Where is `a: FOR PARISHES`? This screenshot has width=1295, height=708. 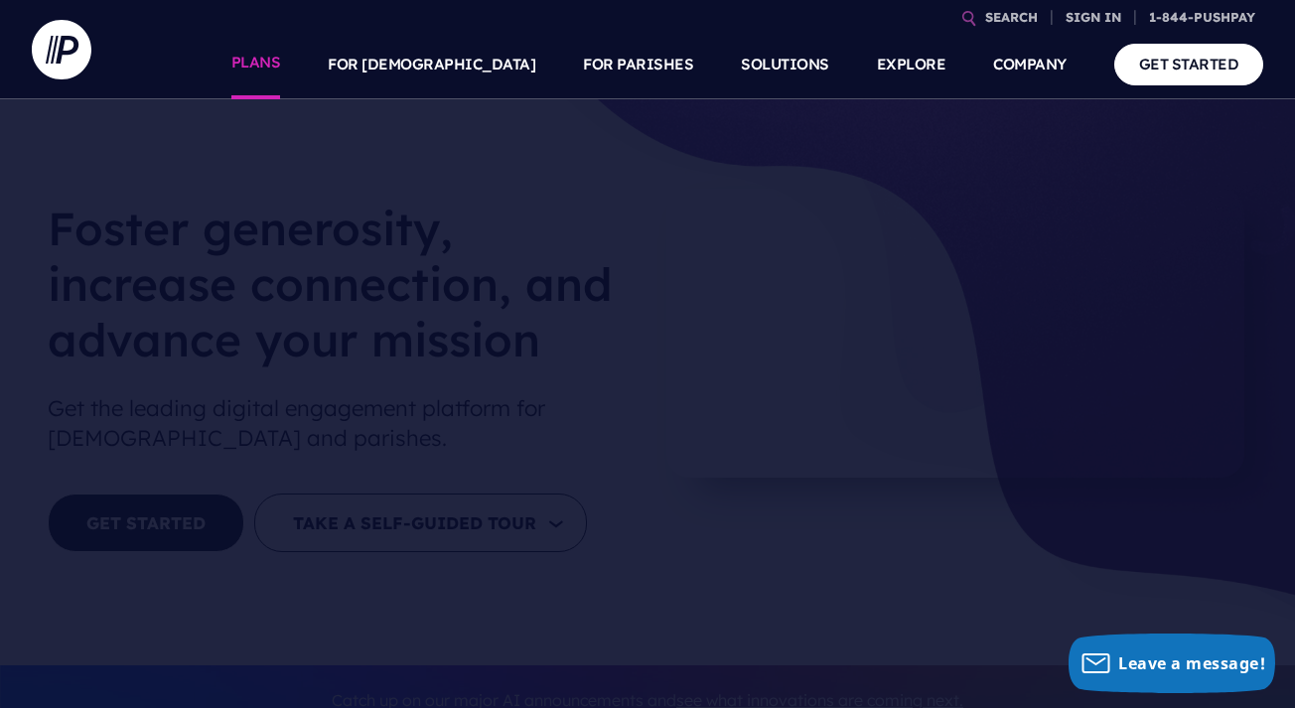 a: FOR PARISHES is located at coordinates (637, 65).